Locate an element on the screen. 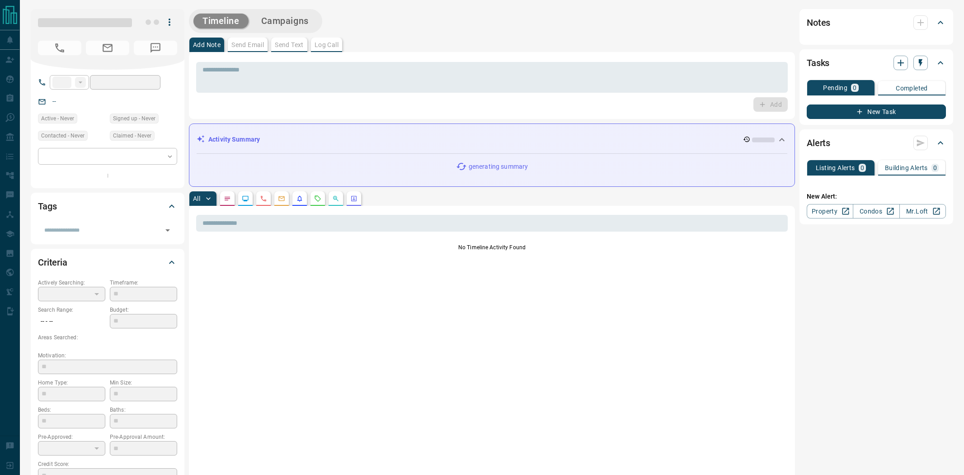 Image resolution: width=964 pixels, height=475 pixels. a: Property is located at coordinates (830, 211).